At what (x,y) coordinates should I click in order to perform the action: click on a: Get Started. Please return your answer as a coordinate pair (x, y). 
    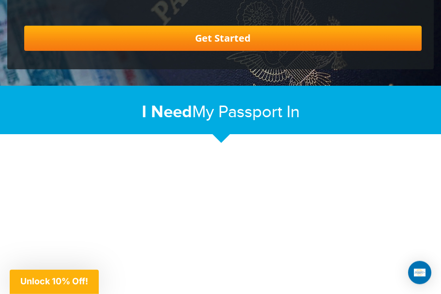
    Looking at the image, I should click on (223, 38).